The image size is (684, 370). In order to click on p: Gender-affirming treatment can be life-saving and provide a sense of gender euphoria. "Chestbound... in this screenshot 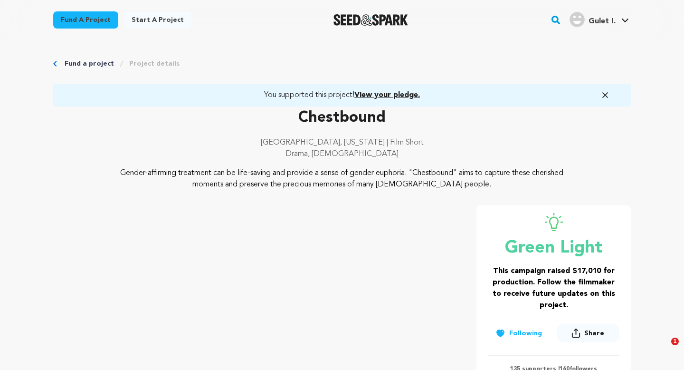, I will do `click(342, 179)`.